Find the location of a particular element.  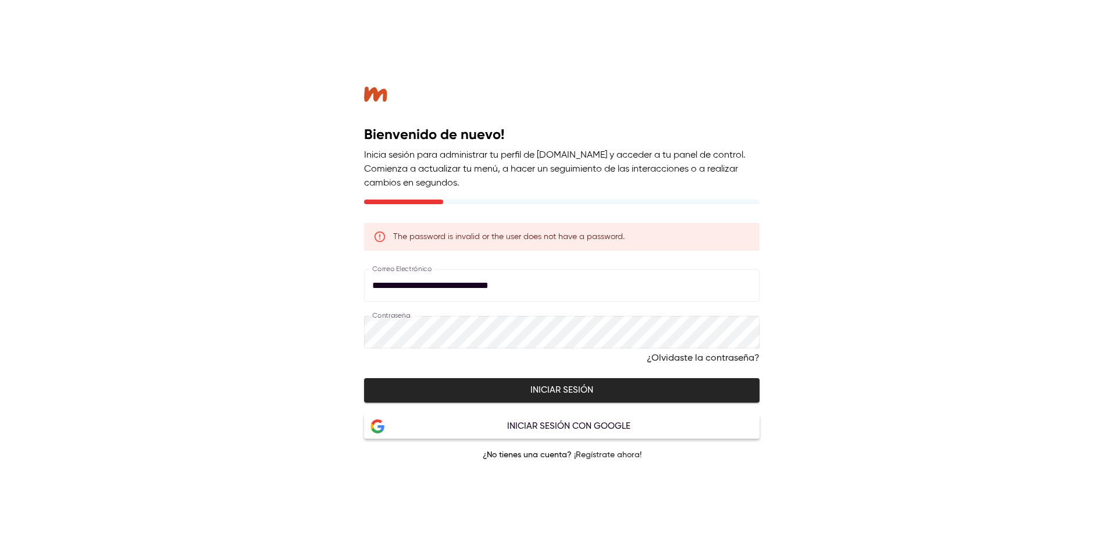

p: ¿No tienes una cuenta? is located at coordinates (562, 455).